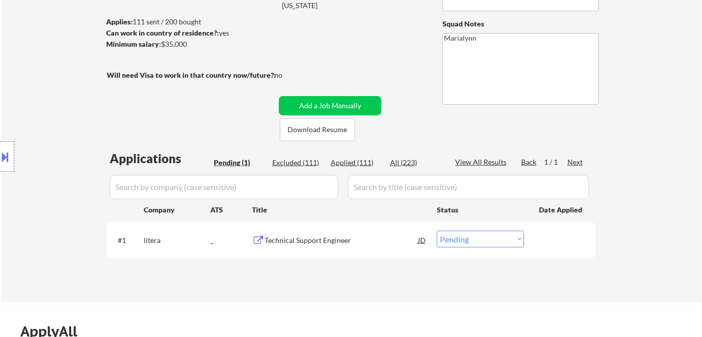 The image size is (702, 337). I want to click on div: yes, so click(189, 33).